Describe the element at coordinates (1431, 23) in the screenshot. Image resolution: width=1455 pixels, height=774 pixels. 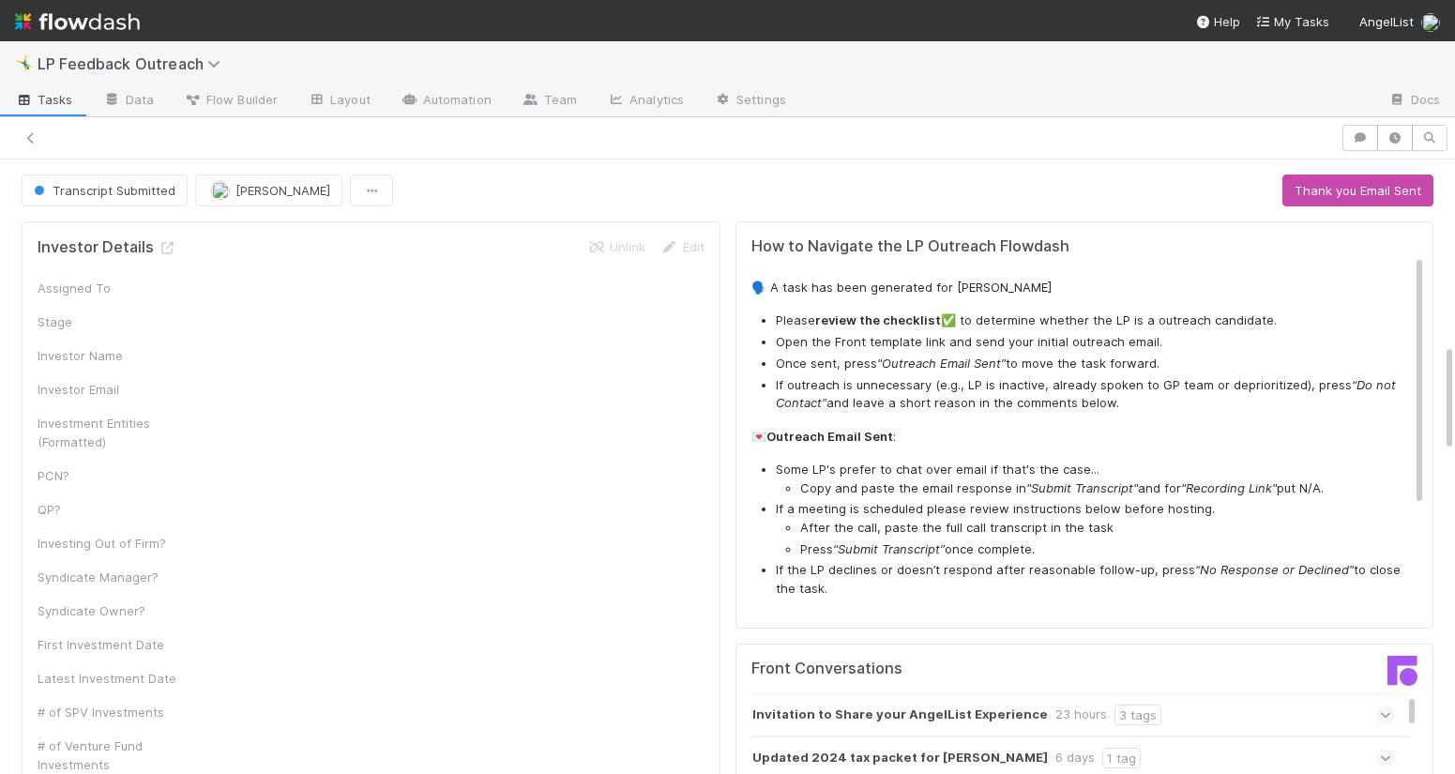
I see `img: avatar_5d51780c-77ad-4a9d-a6ed-b88b2c284079.png` at that location.